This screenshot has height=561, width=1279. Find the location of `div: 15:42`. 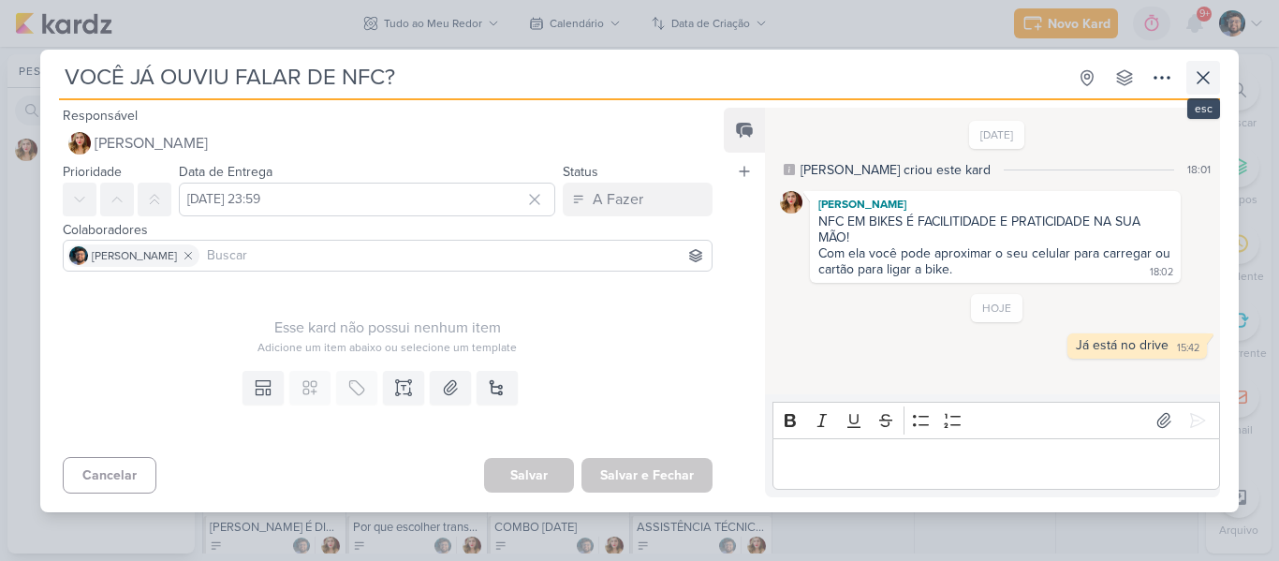

div: 15:42 is located at coordinates (1188, 348).